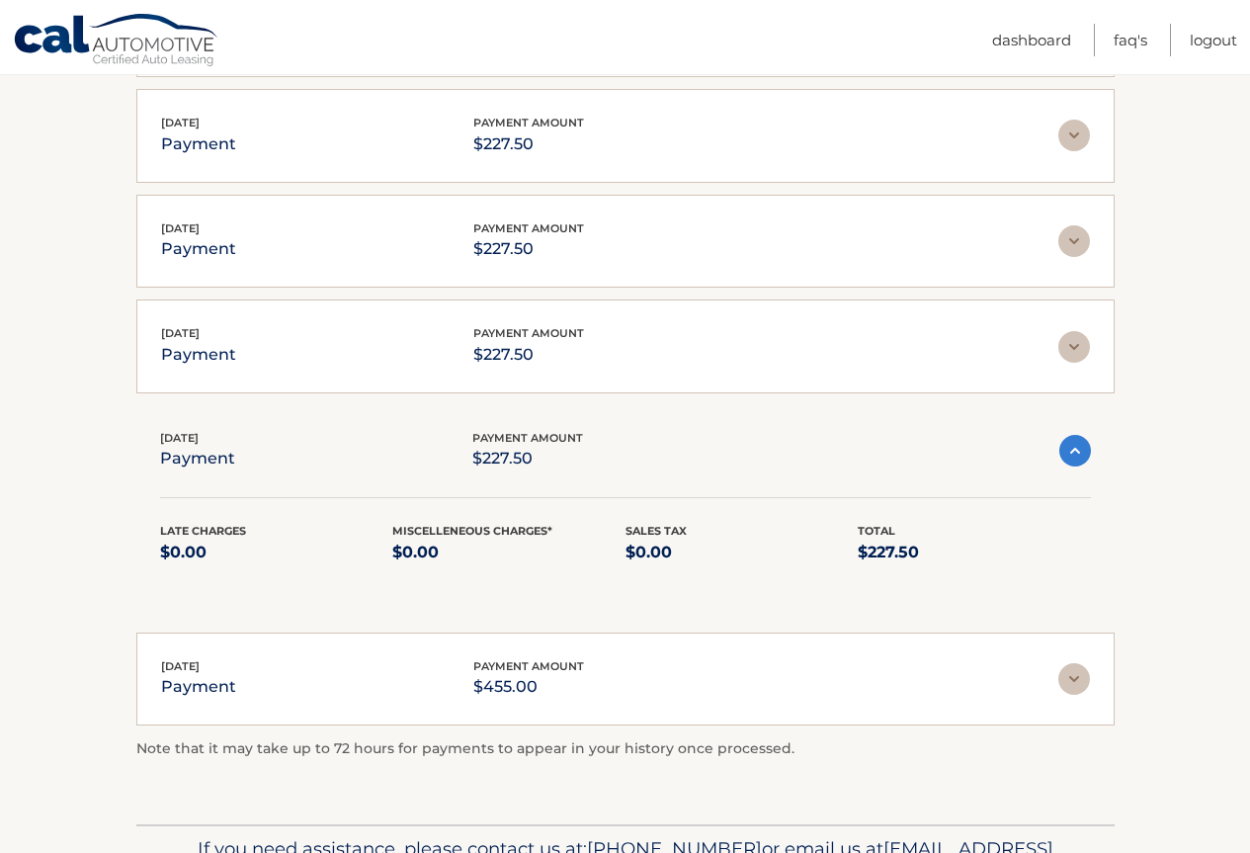 This screenshot has width=1250, height=853. I want to click on span: Sales Tax, so click(656, 530).